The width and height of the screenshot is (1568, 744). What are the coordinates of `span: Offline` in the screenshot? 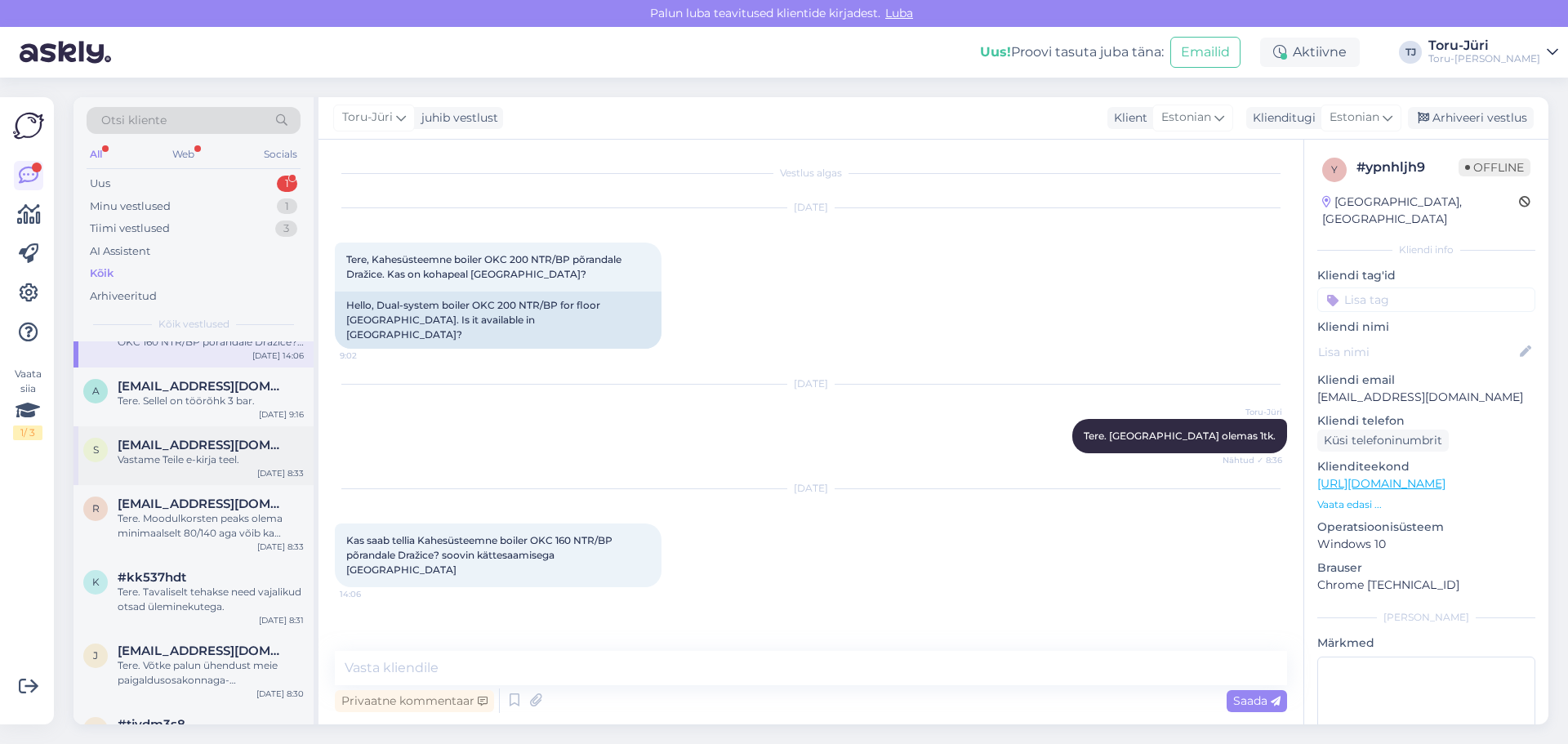 It's located at (1494, 167).